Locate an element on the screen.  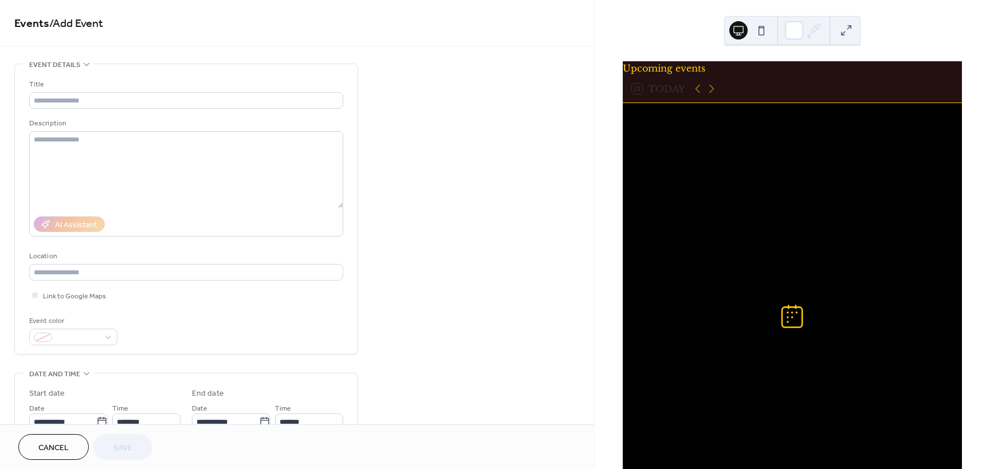
div: Upcoming events is located at coordinates (792, 68).